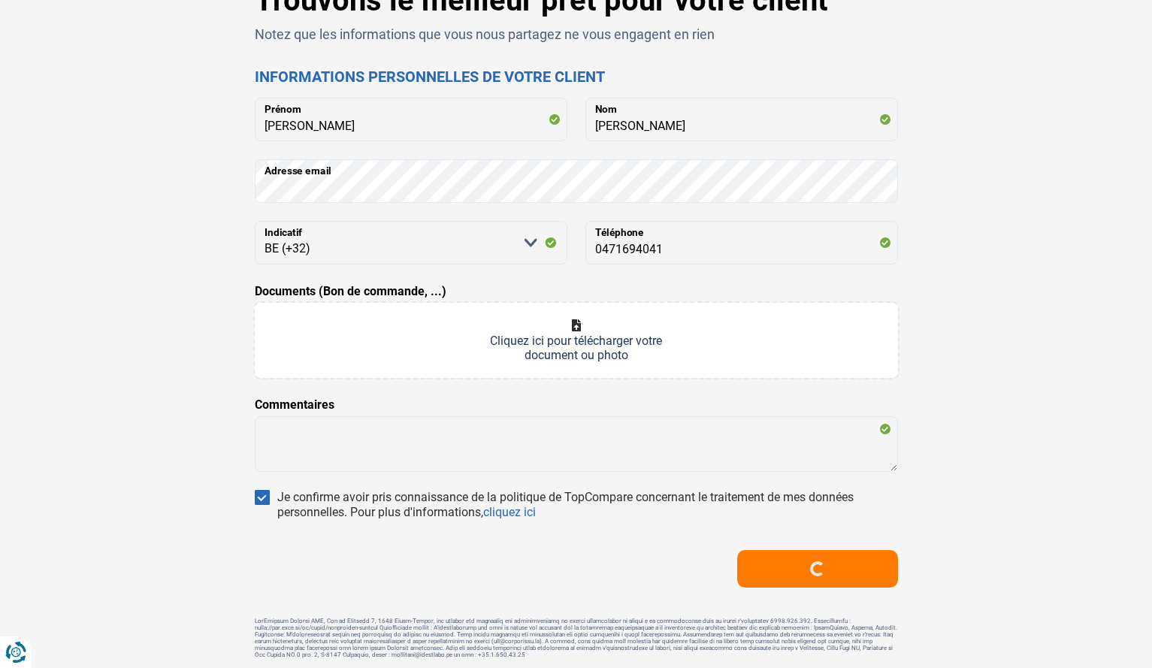  I want to click on input: 401020304, so click(742, 243).